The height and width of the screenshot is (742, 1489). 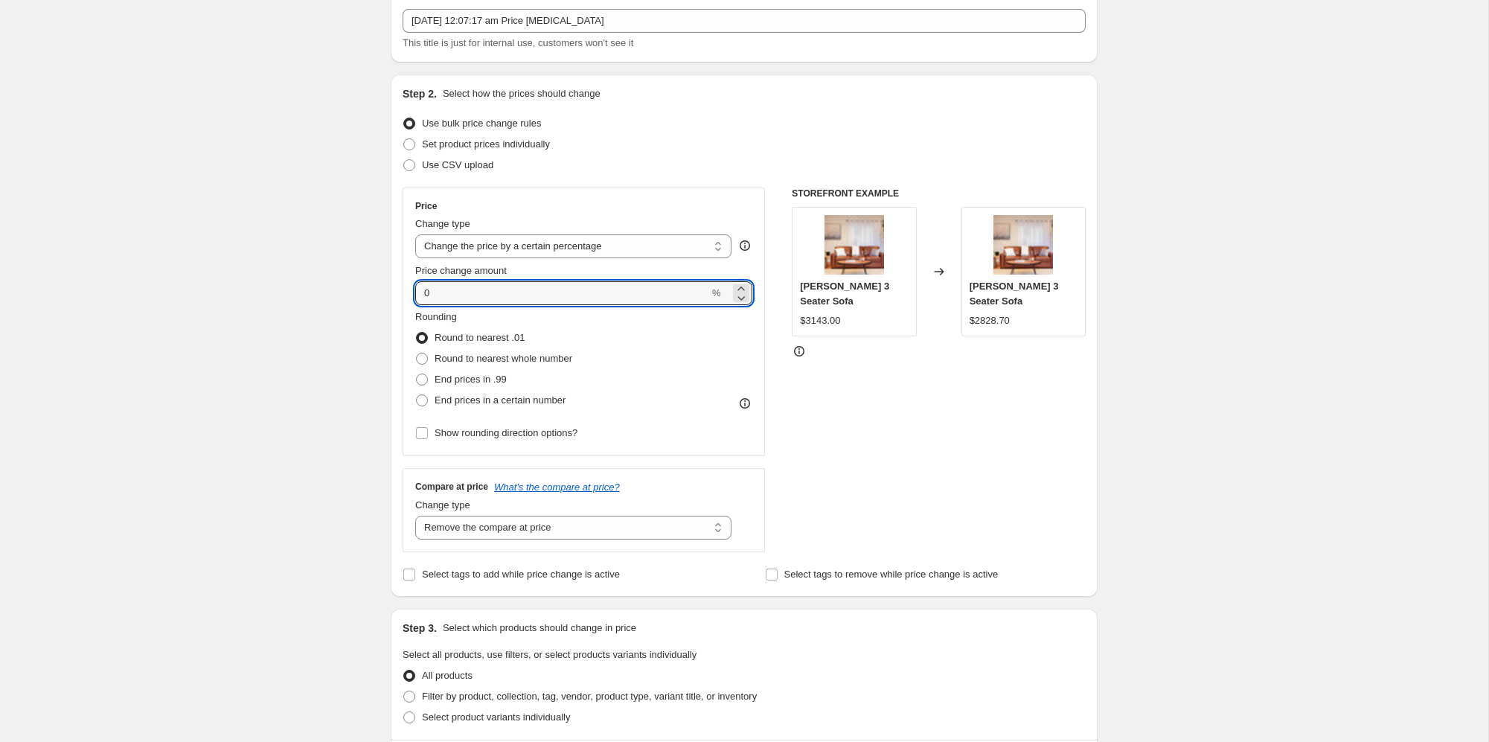 What do you see at coordinates (447, 675) in the screenshot?
I see `span: All products` at bounding box center [447, 675].